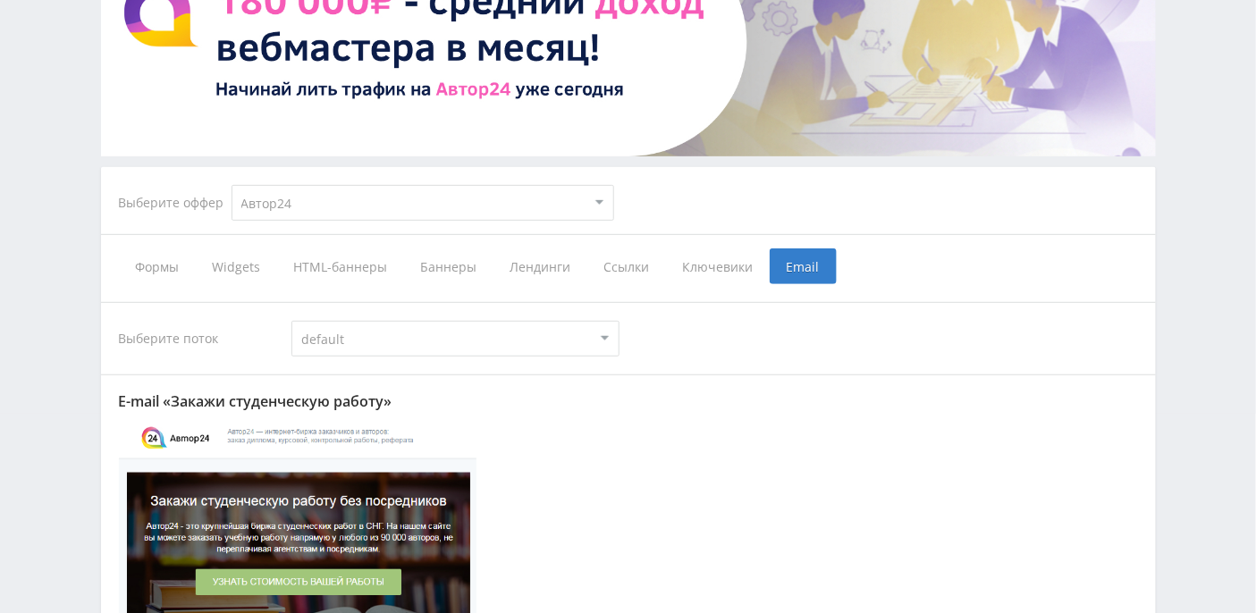 Image resolution: width=1256 pixels, height=613 pixels. What do you see at coordinates (157, 266) in the screenshot?
I see `span: Формы` at bounding box center [157, 266].